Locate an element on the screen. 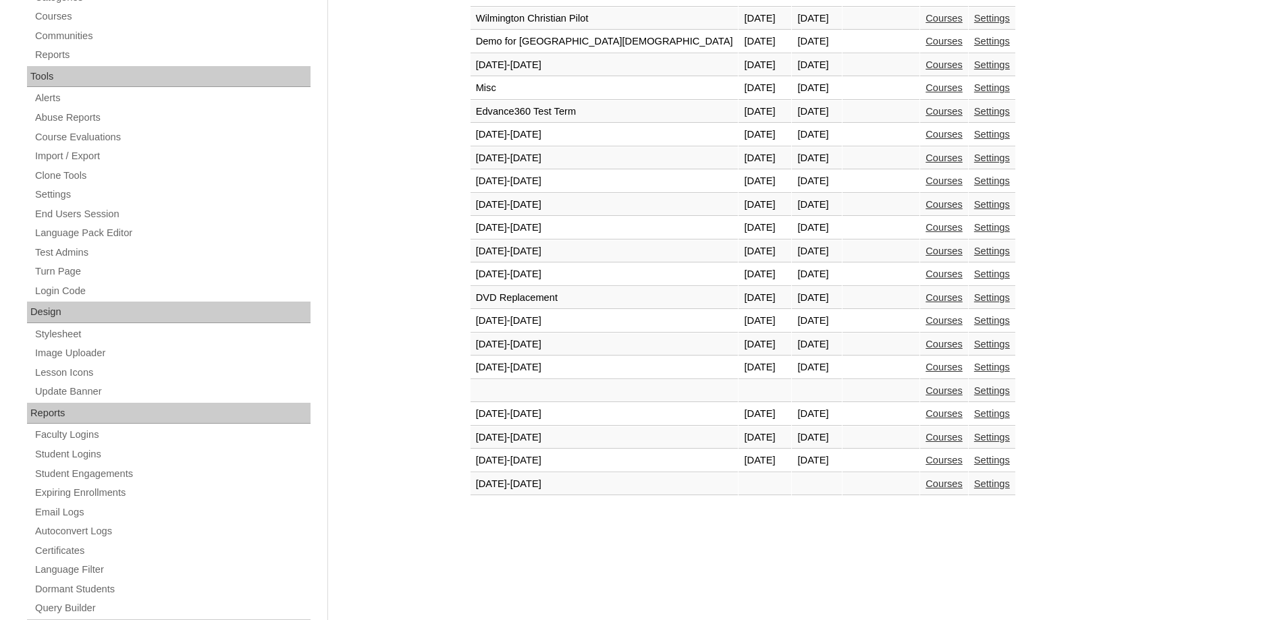  a: Certificates is located at coordinates (172, 551).